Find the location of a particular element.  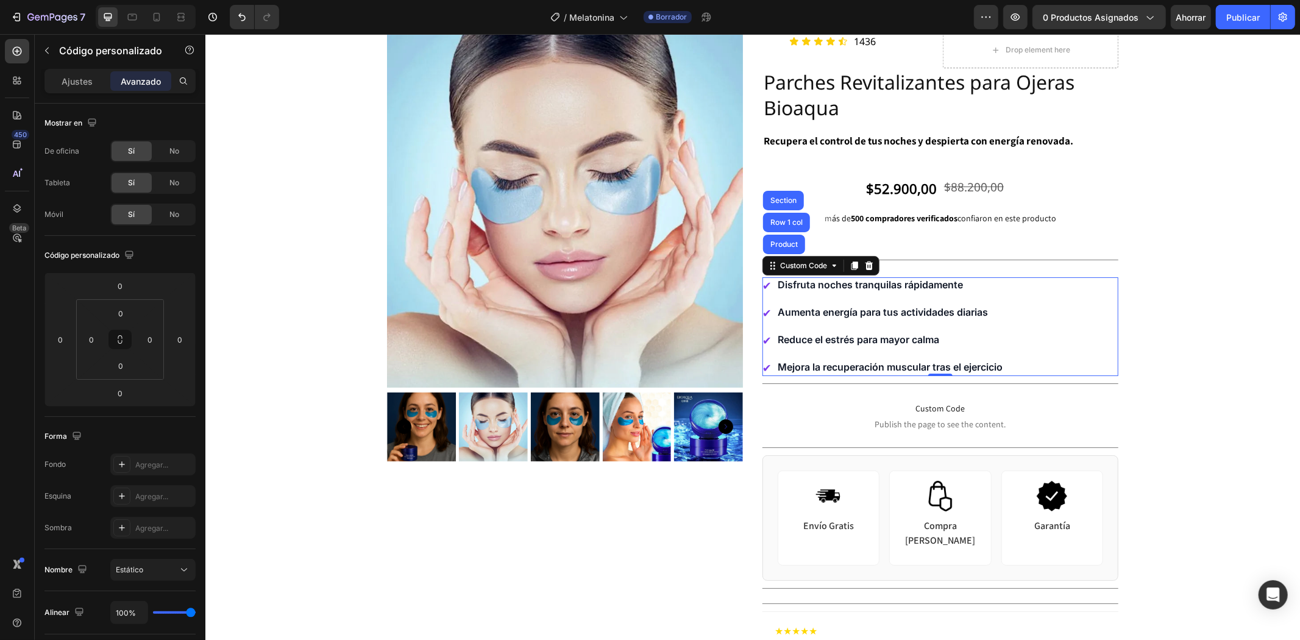

font: Ajustes is located at coordinates (77, 81).